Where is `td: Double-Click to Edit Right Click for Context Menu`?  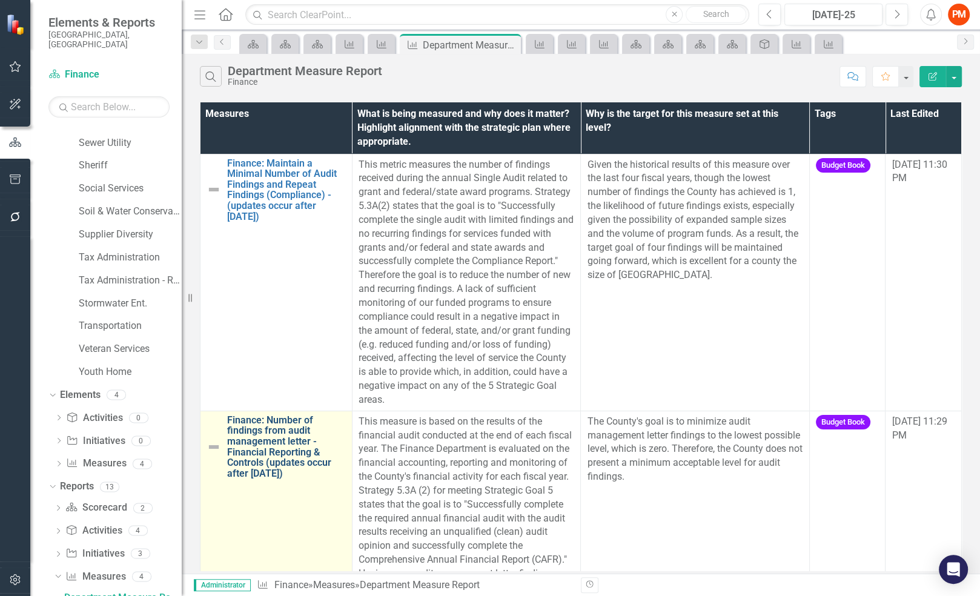
td: Double-Click to Edit Right Click for Context Menu is located at coordinates (276, 282).